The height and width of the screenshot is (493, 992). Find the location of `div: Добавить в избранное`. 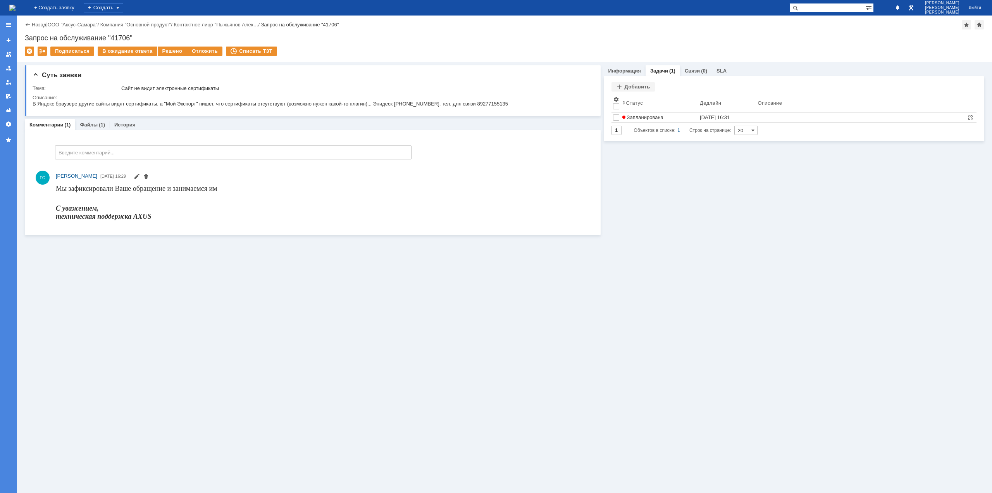

div: Добавить в избранное is located at coordinates (967, 25).